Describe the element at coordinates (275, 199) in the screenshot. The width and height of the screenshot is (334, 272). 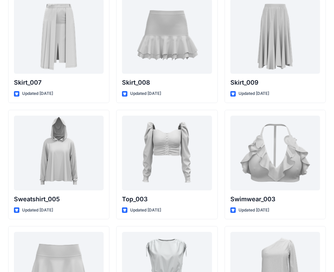
I see `p: Swimwear_003` at that location.